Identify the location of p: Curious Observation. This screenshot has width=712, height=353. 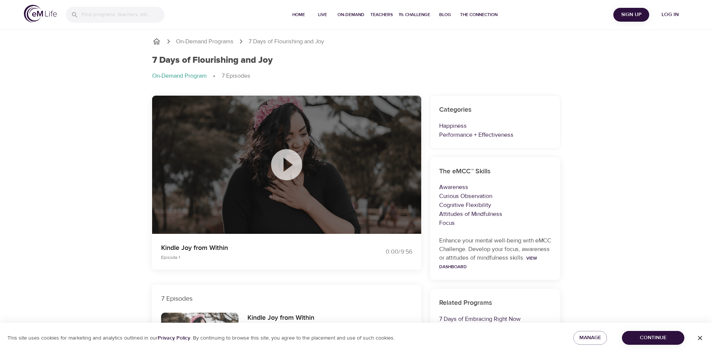
(496, 196).